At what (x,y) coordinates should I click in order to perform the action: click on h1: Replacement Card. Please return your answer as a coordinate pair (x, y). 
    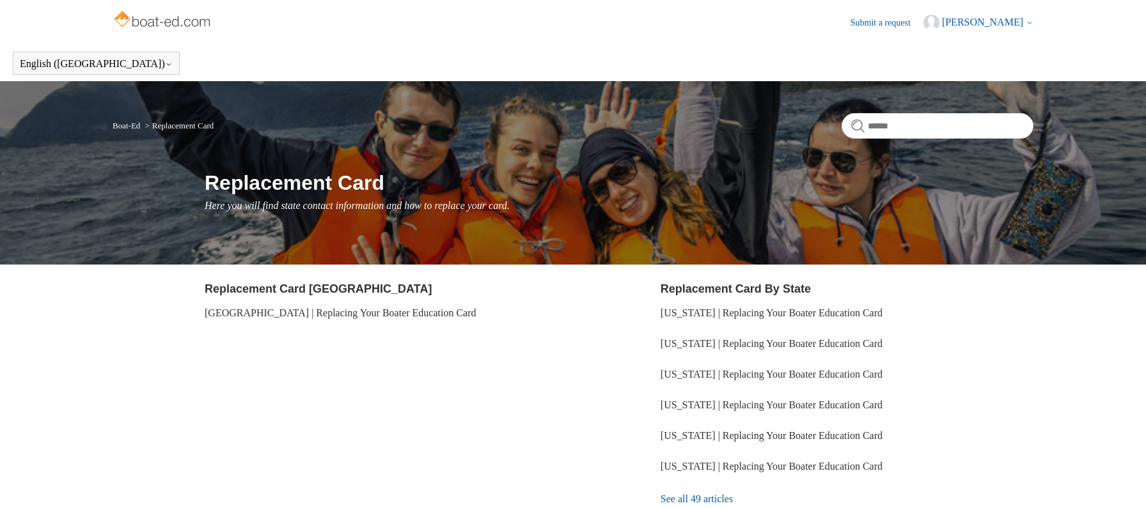
    Looking at the image, I should click on (619, 183).